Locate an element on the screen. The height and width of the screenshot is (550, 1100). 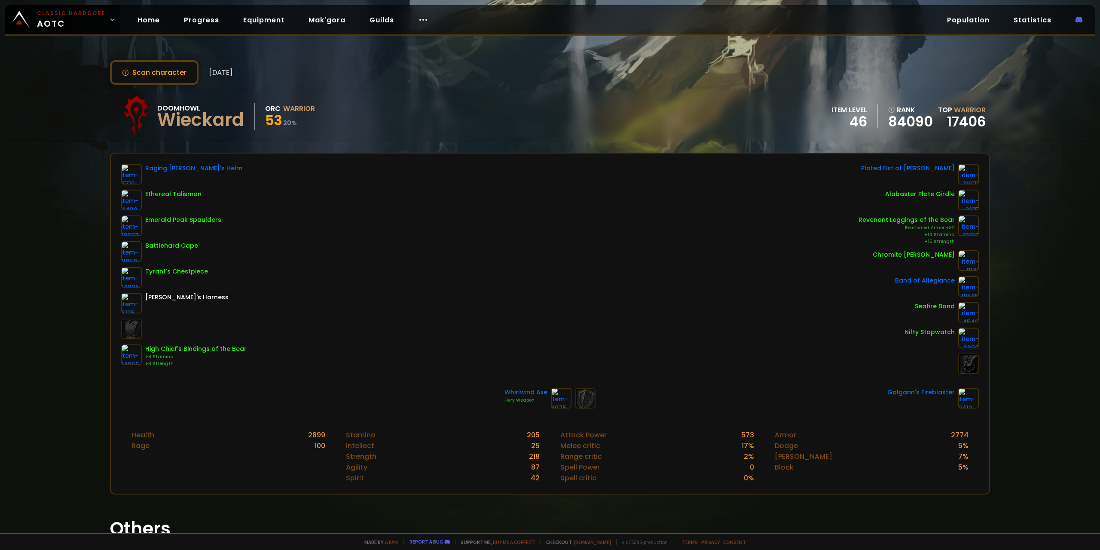
span: Checkout is located at coordinates (576, 542).